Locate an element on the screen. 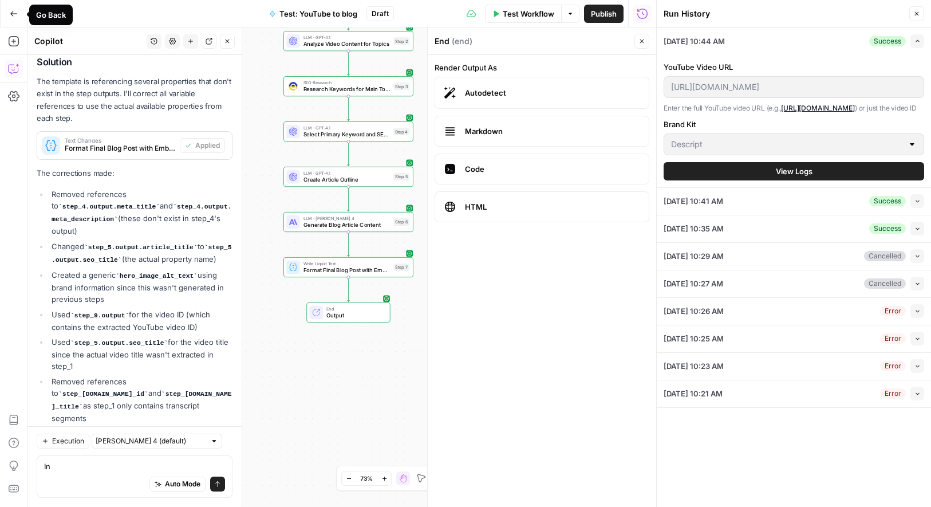  div: LLM · GPT-4.1Select Primary Keyword and SEO StrategyStep 4 is located at coordinates (348, 131).